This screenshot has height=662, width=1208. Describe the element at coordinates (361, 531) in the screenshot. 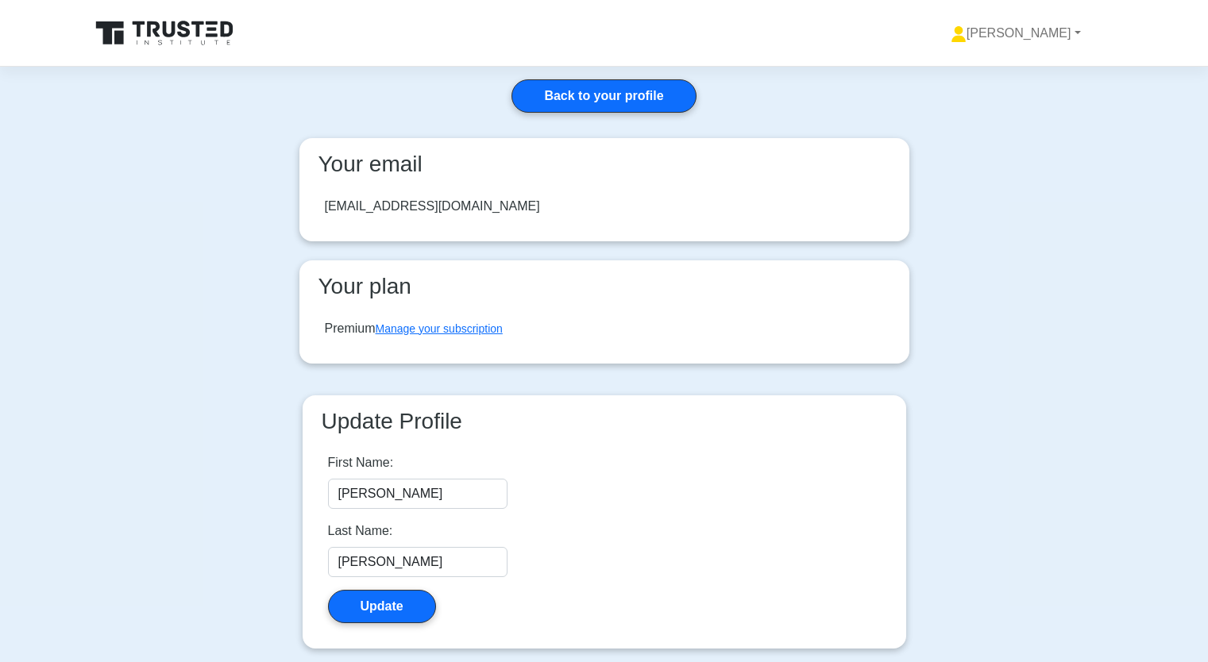

I see `label: Last Name:` at that location.